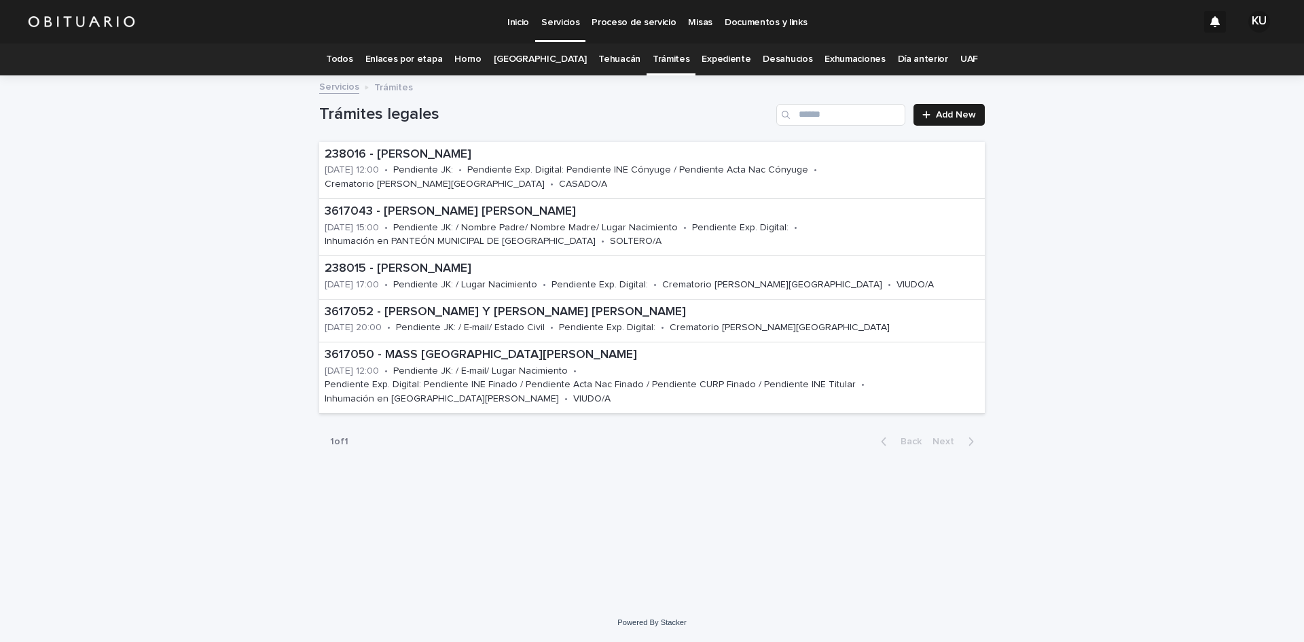  What do you see at coordinates (726, 59) in the screenshot?
I see `a: Expediente` at bounding box center [726, 59].